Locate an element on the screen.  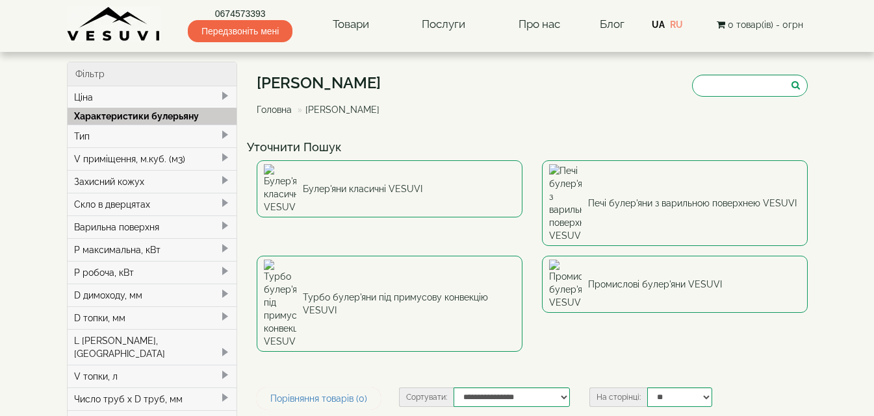
a: Турбо булер'яни під примусову конвекцію VESUVI Турбо булер'яни під примусову конвекцію VESUVI is located at coordinates (389, 304).